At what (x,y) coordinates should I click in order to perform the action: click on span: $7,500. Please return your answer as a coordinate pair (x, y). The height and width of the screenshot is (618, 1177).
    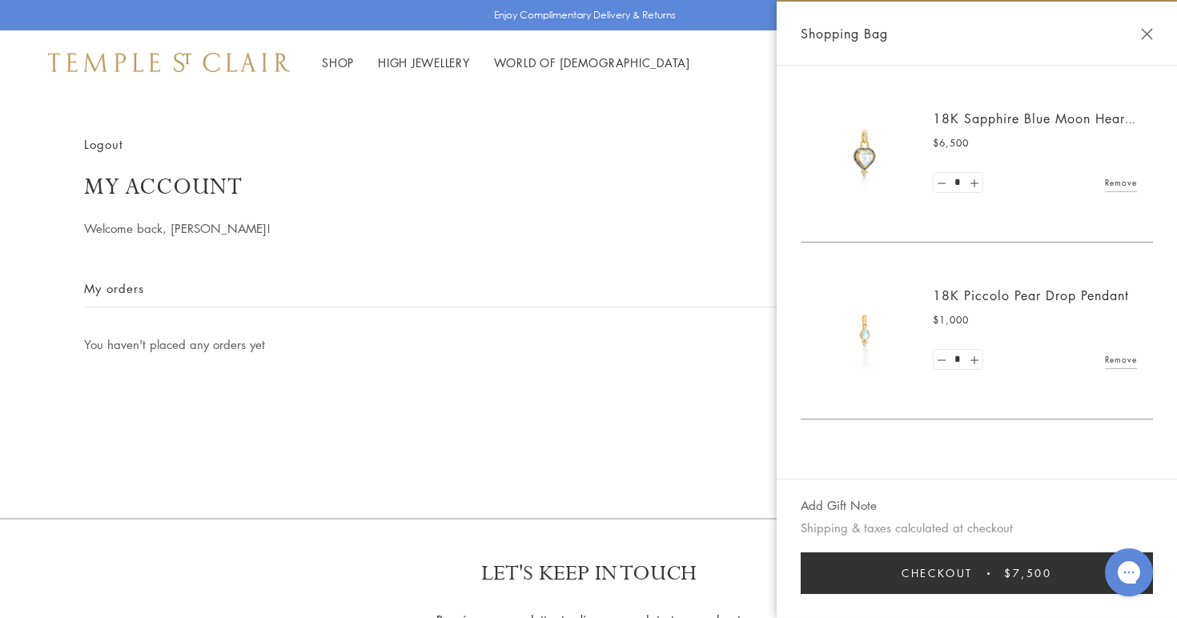
    Looking at the image, I should click on (1028, 573).